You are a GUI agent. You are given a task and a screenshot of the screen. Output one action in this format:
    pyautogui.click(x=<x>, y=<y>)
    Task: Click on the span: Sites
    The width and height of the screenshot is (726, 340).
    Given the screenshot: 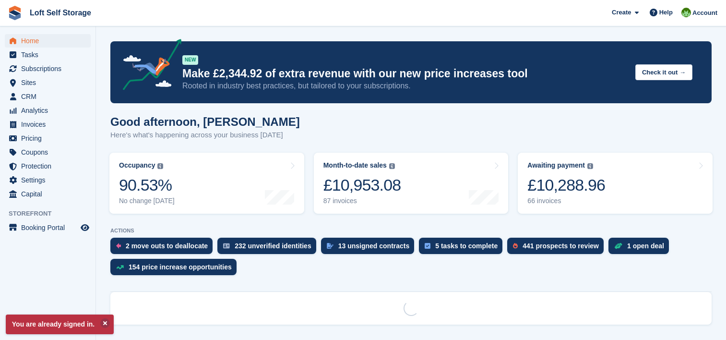 What is the action you would take?
    pyautogui.click(x=50, y=83)
    